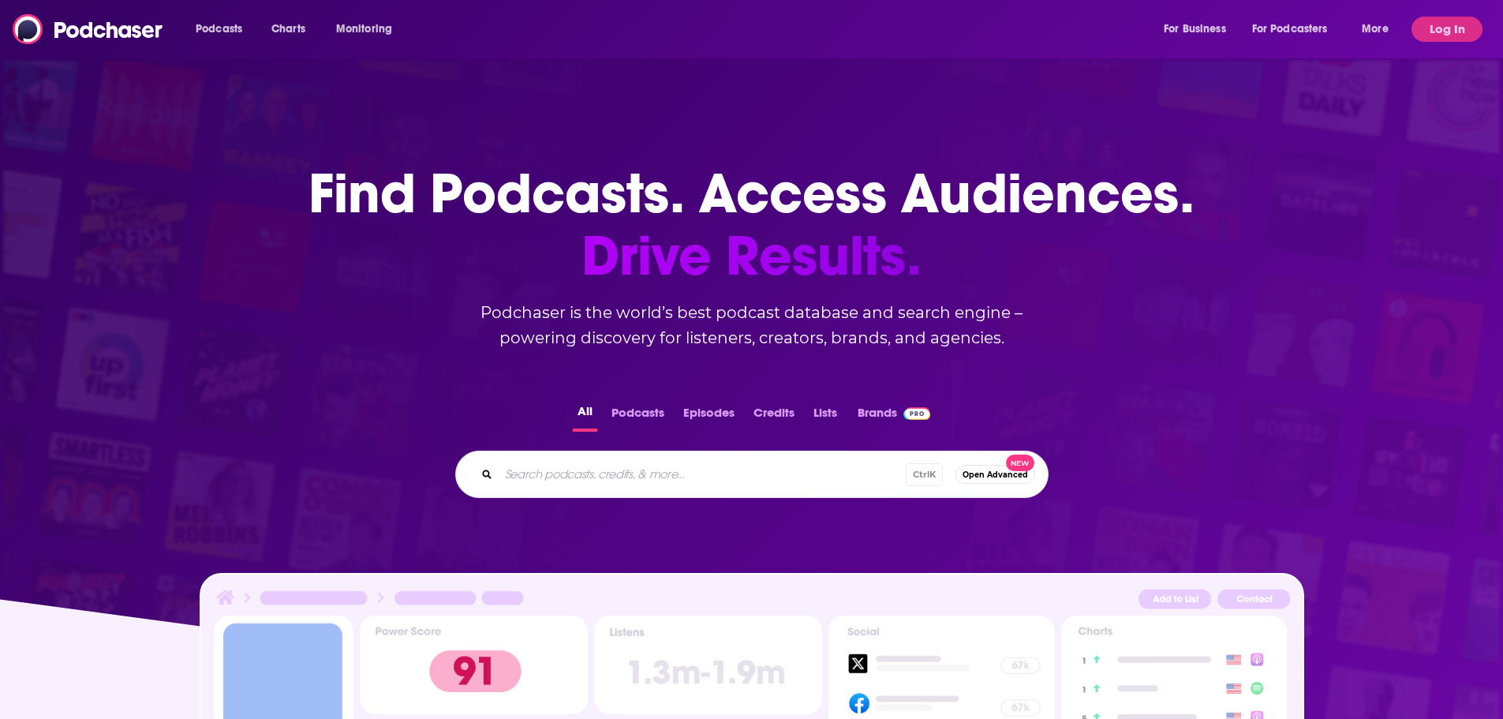 This screenshot has width=1503, height=719. I want to click on img: Podchaser Pro, so click(917, 414).